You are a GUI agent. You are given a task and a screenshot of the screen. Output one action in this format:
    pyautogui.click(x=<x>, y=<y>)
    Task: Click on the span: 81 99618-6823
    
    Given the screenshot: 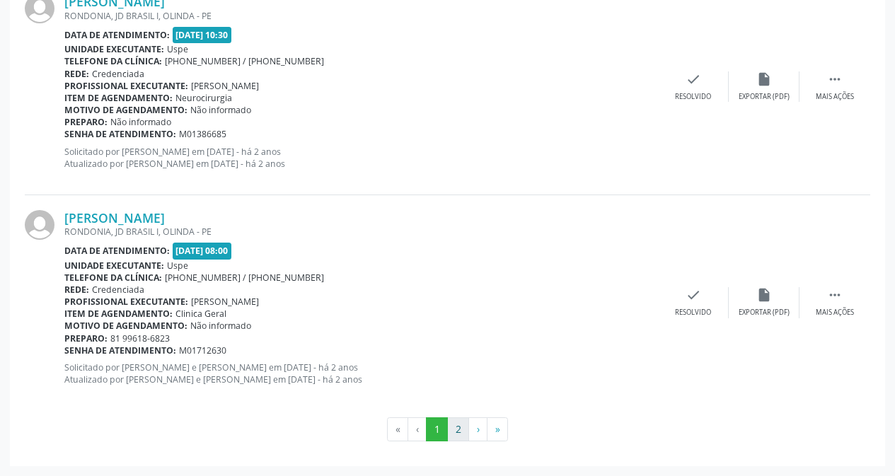 What is the action you would take?
    pyautogui.click(x=140, y=338)
    